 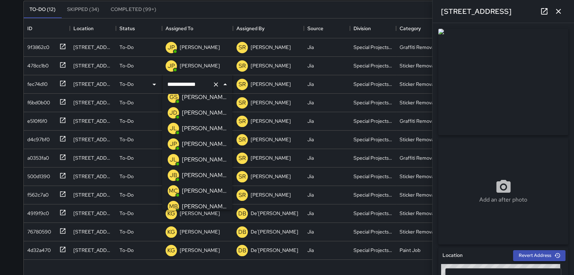 What do you see at coordinates (198, 28) in the screenshot?
I see `div: Assigned To` at bounding box center [198, 28].